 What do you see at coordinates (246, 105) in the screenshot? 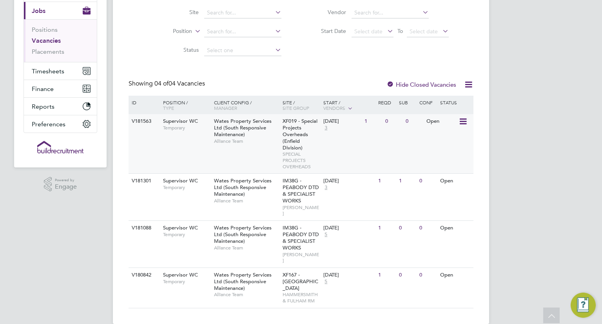
I see `div: Client Config /` at bounding box center [246, 105].